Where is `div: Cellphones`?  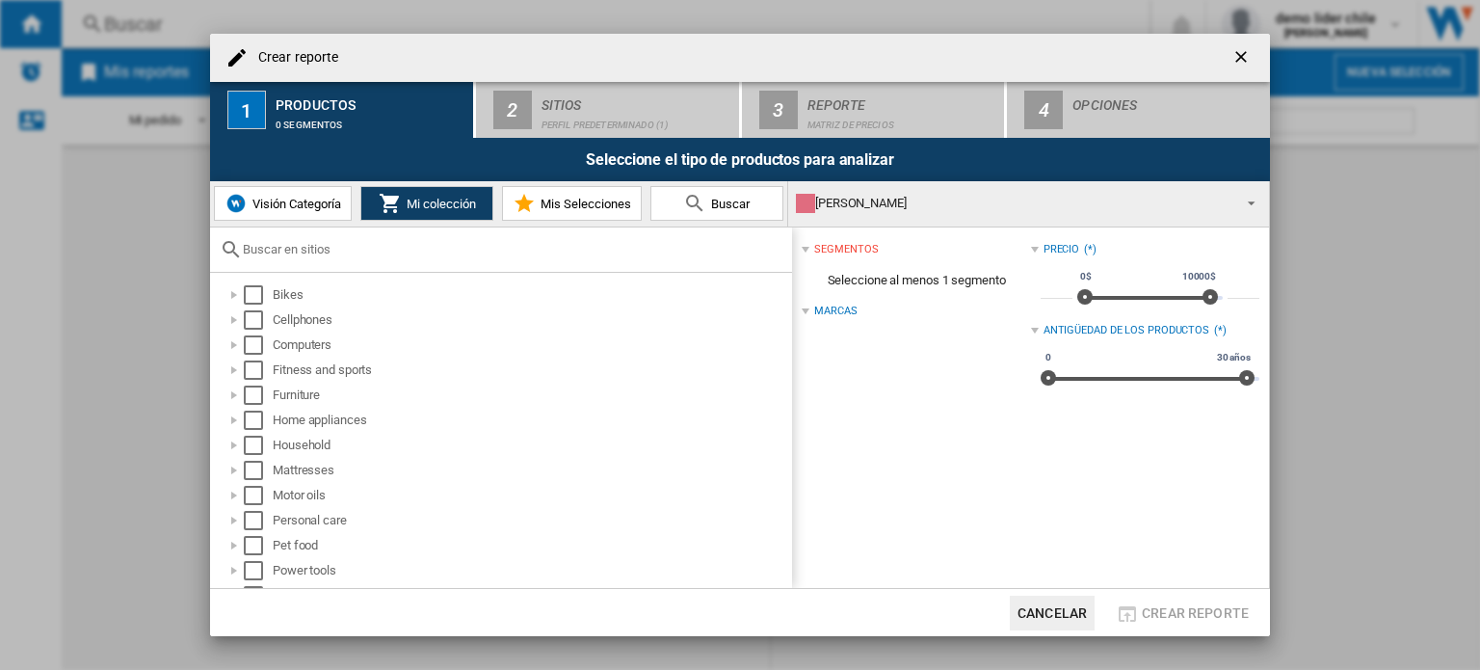
div: Cellphones is located at coordinates (531, 320).